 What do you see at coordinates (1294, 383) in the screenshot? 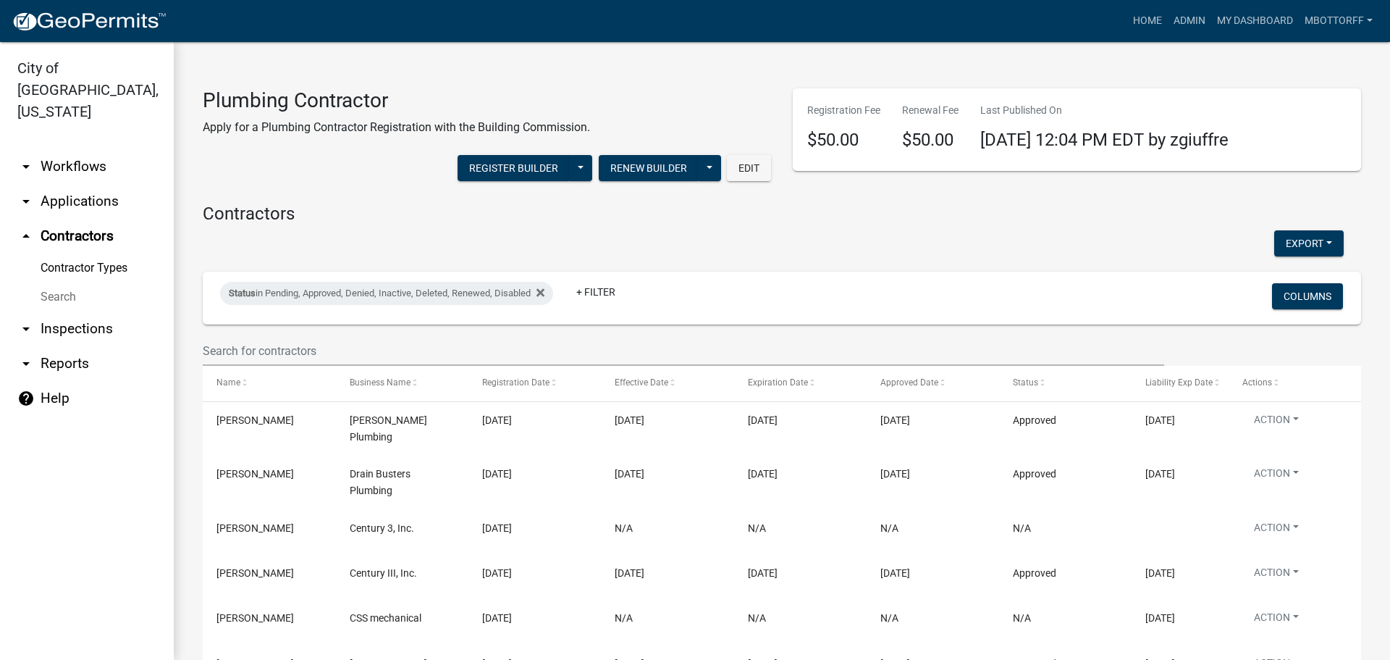
I see `datatable-header-cell: Actions` at bounding box center [1294, 383].